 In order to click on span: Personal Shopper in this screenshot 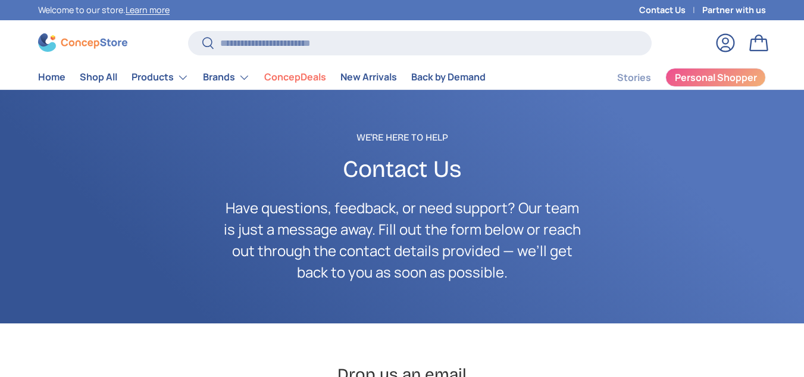, I will do `click(716, 77)`.